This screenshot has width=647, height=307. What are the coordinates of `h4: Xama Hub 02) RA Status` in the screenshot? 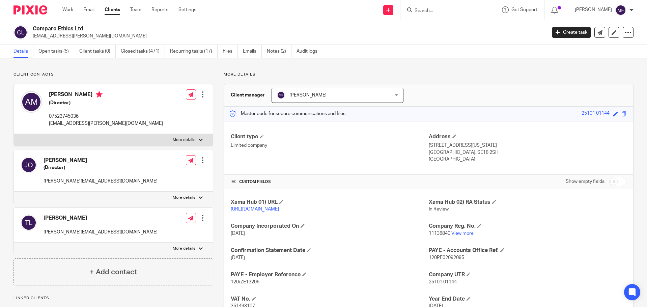 It's located at (528, 202).